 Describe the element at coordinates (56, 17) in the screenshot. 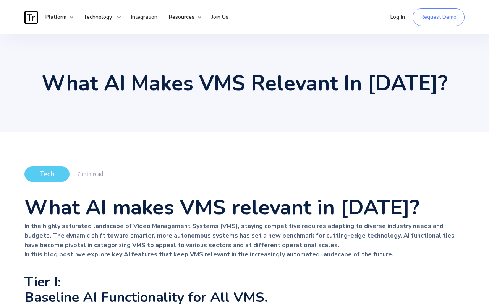

I see `strong: Platform` at that location.